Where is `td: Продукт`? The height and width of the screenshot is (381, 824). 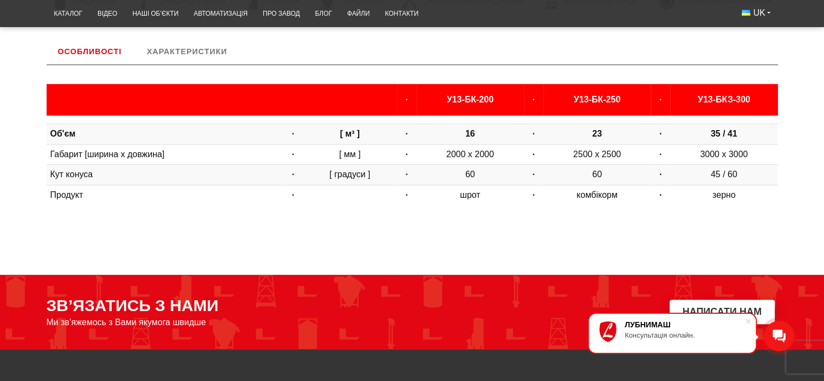
td: Продукт is located at coordinates (165, 194).